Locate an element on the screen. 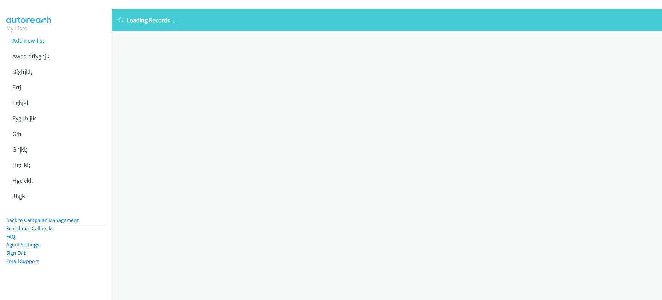 This screenshot has width=662, height=300. a: Ertj, is located at coordinates (17, 87).